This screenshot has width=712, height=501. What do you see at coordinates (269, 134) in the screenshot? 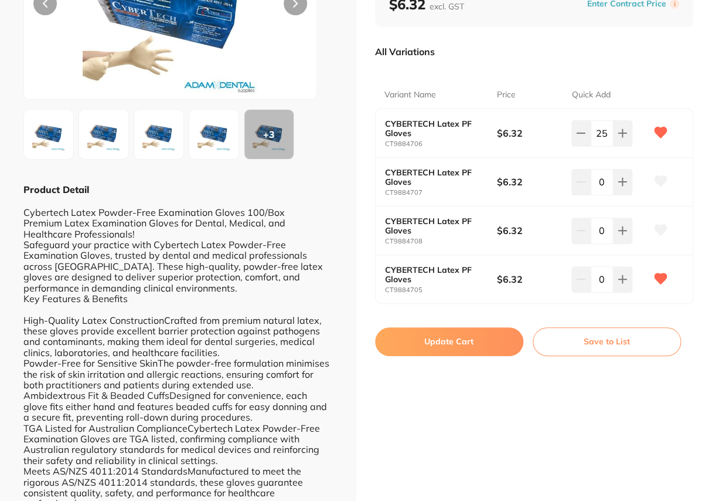
I see `div: + 3` at bounding box center [269, 134].